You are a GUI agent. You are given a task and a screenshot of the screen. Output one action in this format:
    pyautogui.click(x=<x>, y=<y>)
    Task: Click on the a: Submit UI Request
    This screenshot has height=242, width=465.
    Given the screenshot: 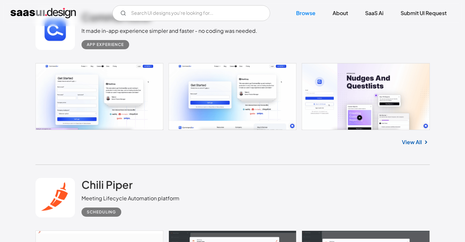 What is the action you would take?
    pyautogui.click(x=424, y=13)
    